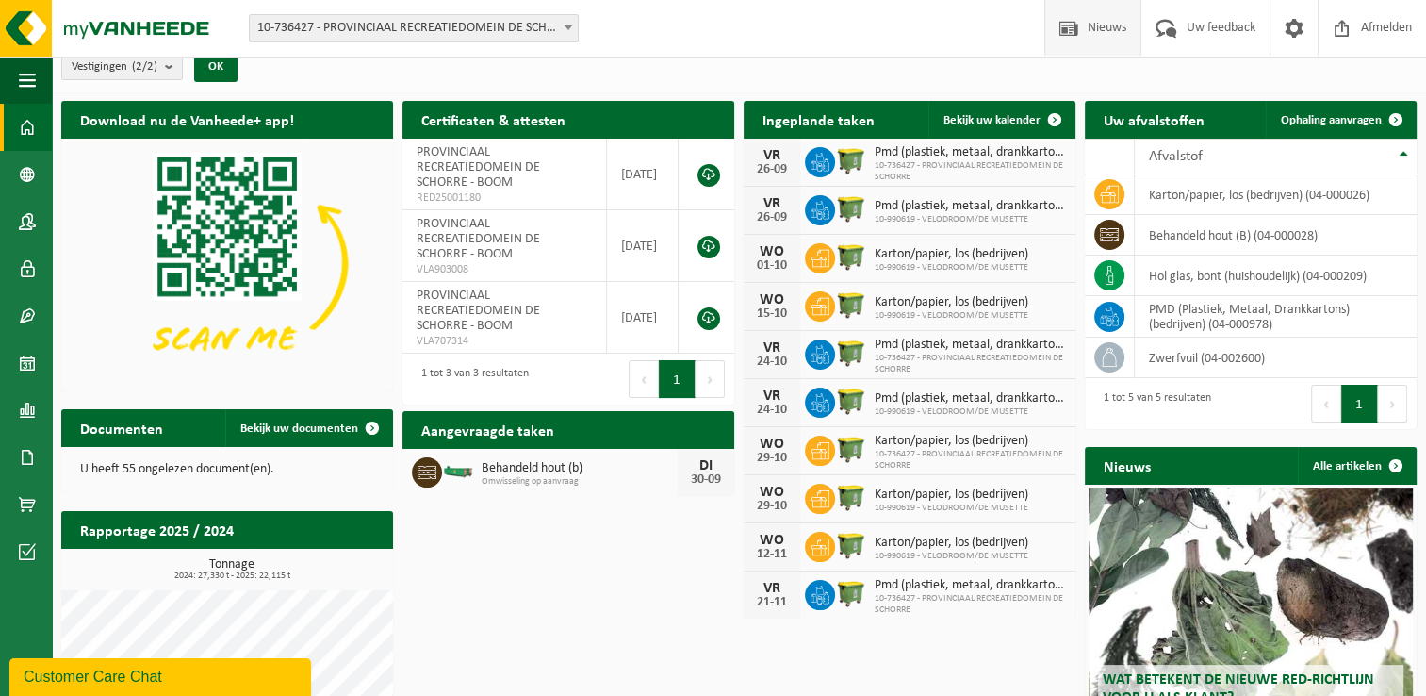 This screenshot has width=1426, height=696. What do you see at coordinates (216, 67) in the screenshot?
I see `button: OK` at bounding box center [216, 67].